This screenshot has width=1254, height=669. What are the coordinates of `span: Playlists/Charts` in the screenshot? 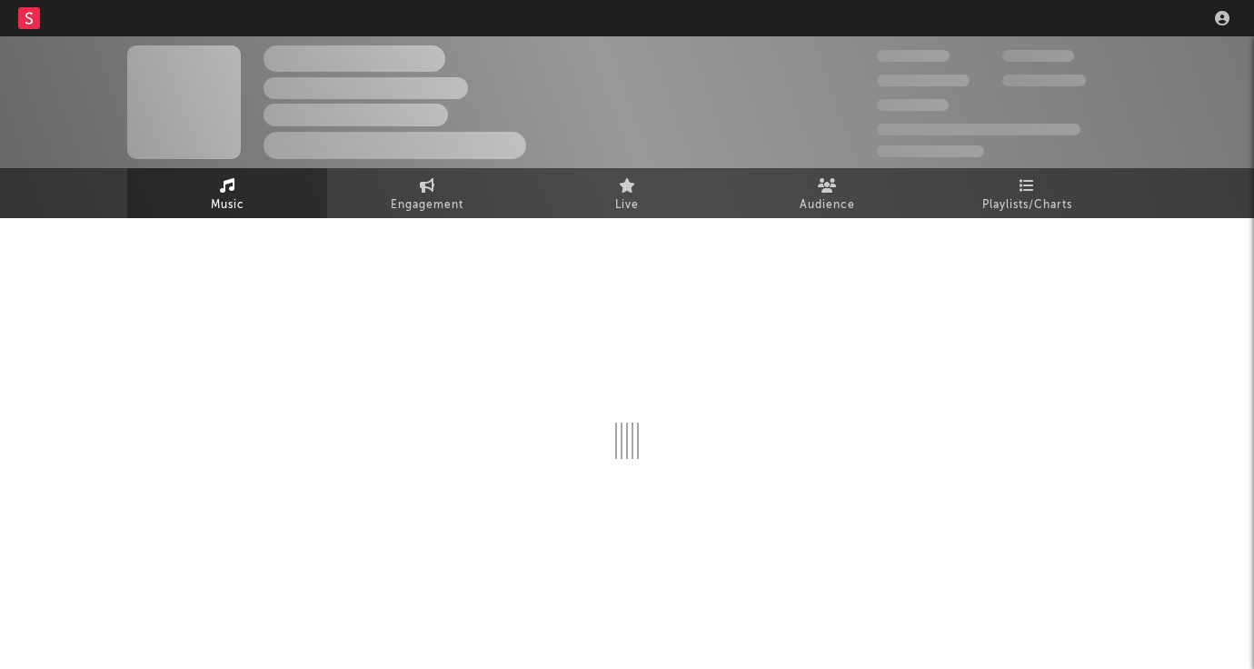 It's located at (1027, 205).